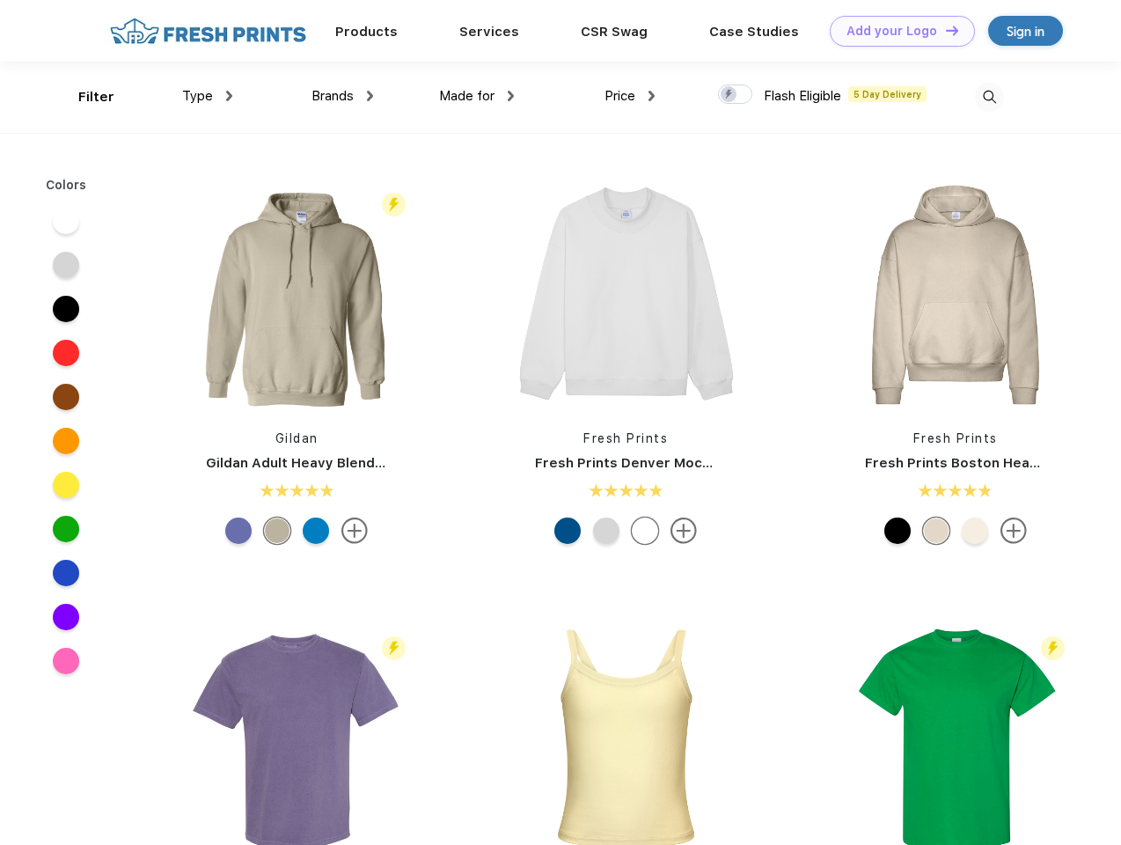 Image resolution: width=1121 pixels, height=845 pixels. What do you see at coordinates (366, 32) in the screenshot?
I see `a: Products` at bounding box center [366, 32].